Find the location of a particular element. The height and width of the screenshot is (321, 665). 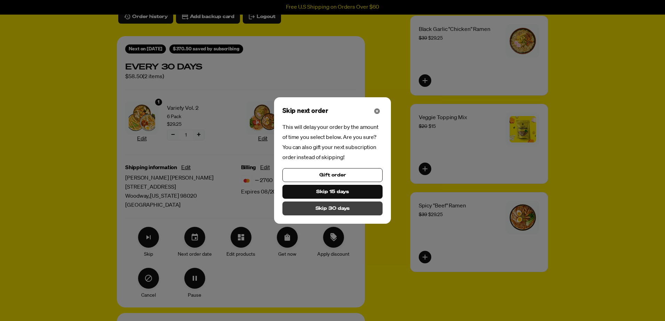

span: You can also gift your next subscription order instead of skipping! is located at coordinates (329, 153).